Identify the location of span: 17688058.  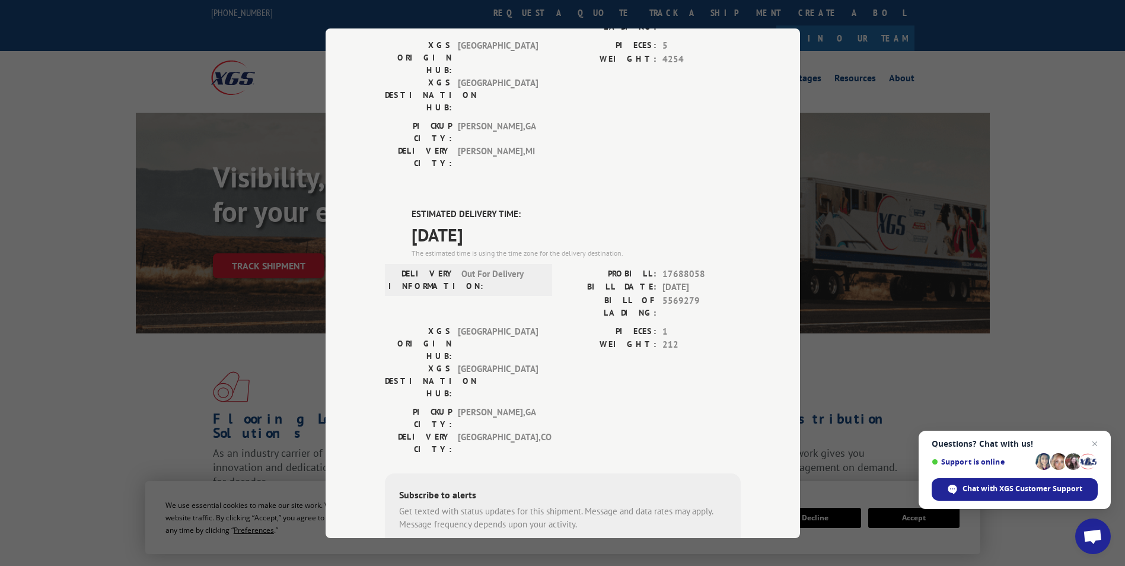
(701, 273).